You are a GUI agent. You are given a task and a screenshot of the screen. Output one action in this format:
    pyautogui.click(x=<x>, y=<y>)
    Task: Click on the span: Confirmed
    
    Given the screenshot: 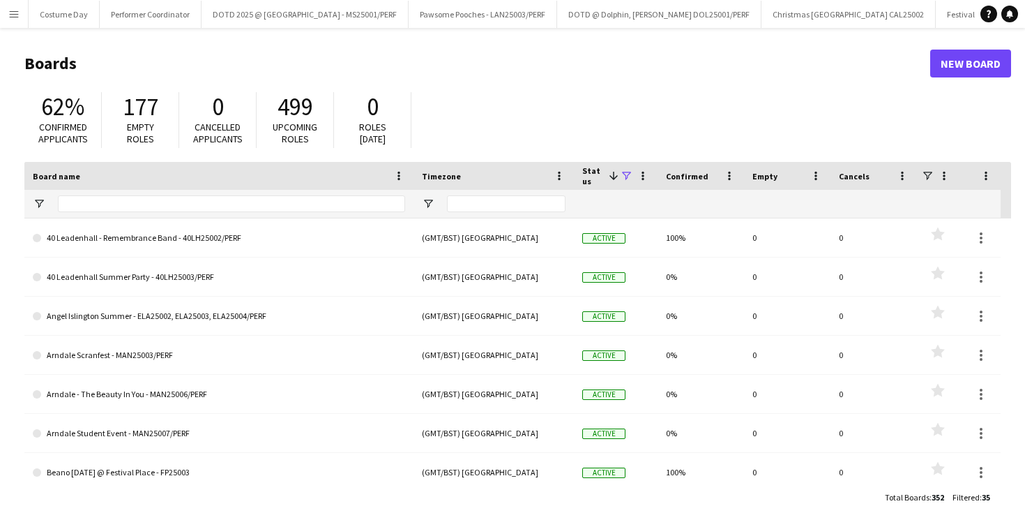 What is the action you would take?
    pyautogui.click(x=687, y=176)
    